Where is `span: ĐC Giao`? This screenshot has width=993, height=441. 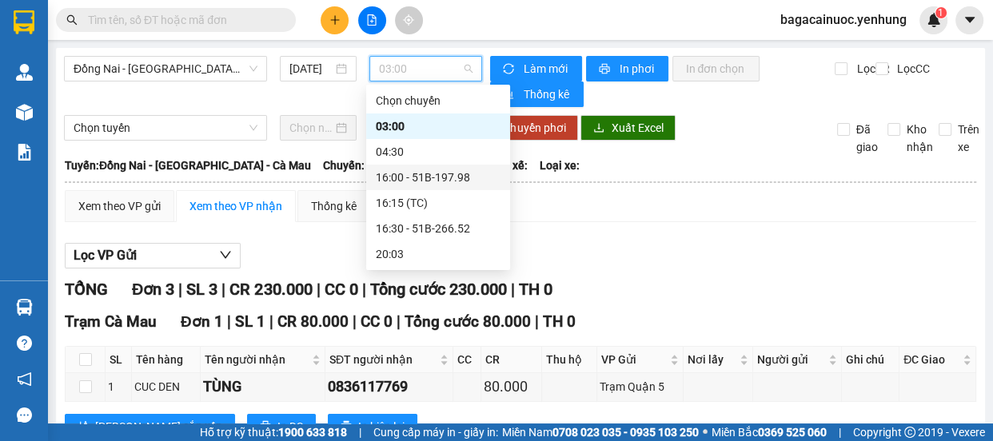 span: ĐC Giao is located at coordinates (931, 360).